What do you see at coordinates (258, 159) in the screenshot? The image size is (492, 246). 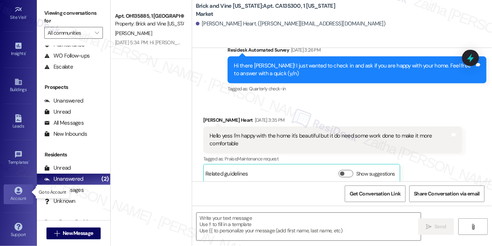 I see `span: Maintenance request` at bounding box center [258, 159].